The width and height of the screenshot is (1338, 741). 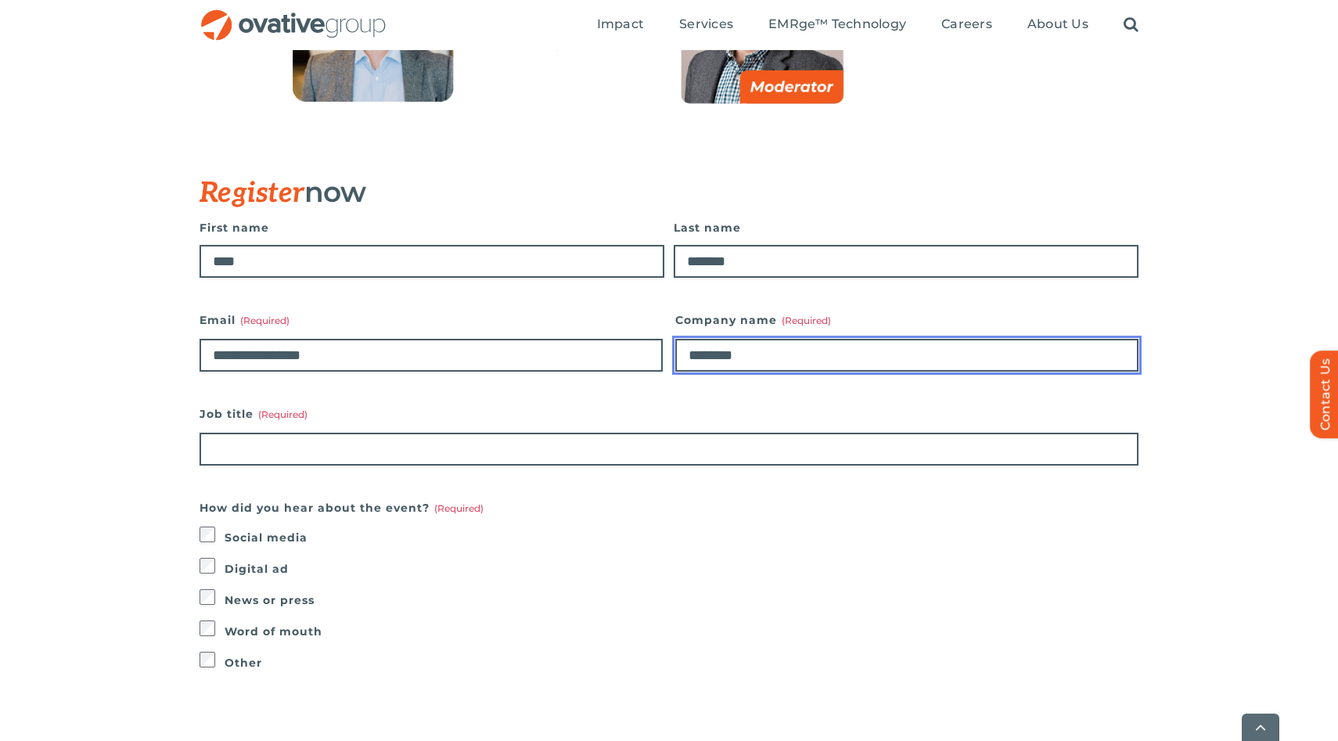 What do you see at coordinates (620, 25) in the screenshot?
I see `a: Impact` at bounding box center [620, 25].